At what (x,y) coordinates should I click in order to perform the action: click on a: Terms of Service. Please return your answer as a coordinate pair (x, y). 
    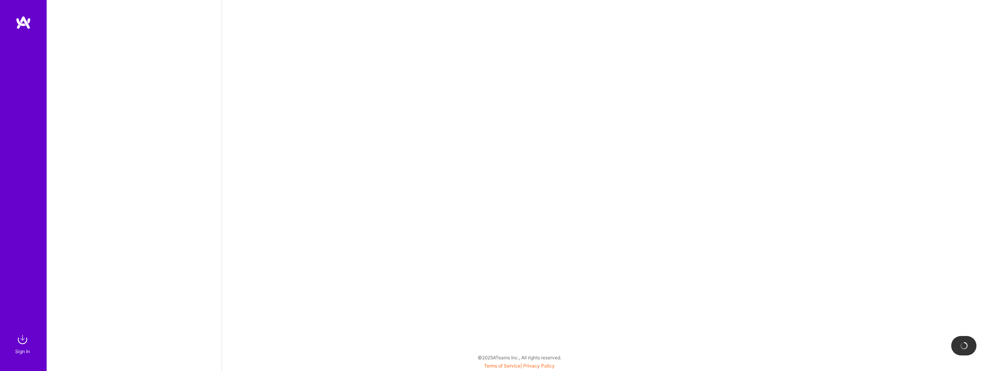
    Looking at the image, I should click on (502, 365).